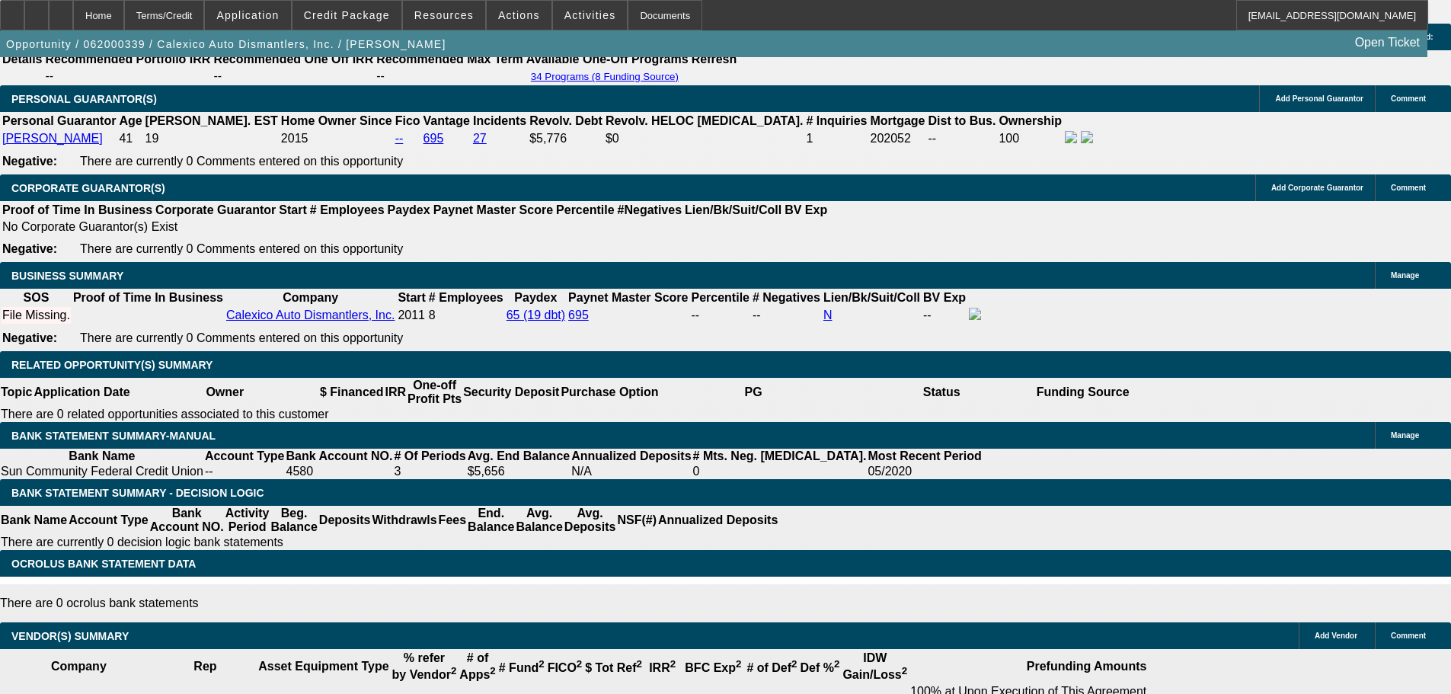  I want to click on span: OCROLUS BANK STATEMENT DATA, so click(104, 564).